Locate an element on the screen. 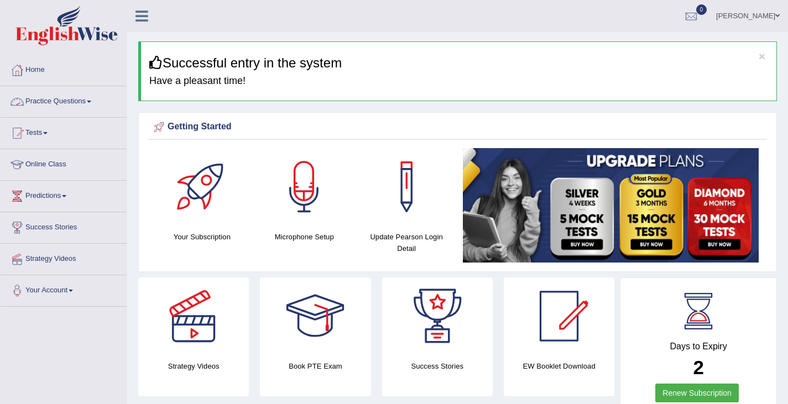 This screenshot has width=788, height=404. a: Tests is located at coordinates (64, 132).